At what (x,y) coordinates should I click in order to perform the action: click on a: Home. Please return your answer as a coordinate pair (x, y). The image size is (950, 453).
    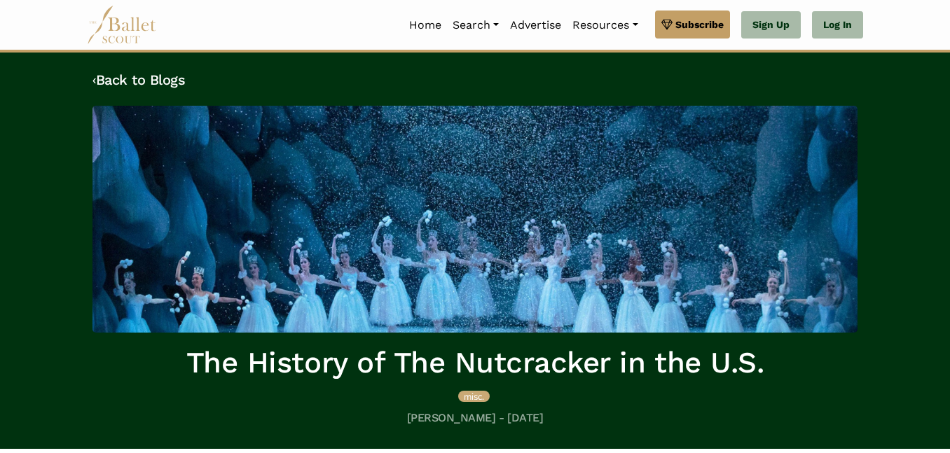
    Looking at the image, I should click on (425, 25).